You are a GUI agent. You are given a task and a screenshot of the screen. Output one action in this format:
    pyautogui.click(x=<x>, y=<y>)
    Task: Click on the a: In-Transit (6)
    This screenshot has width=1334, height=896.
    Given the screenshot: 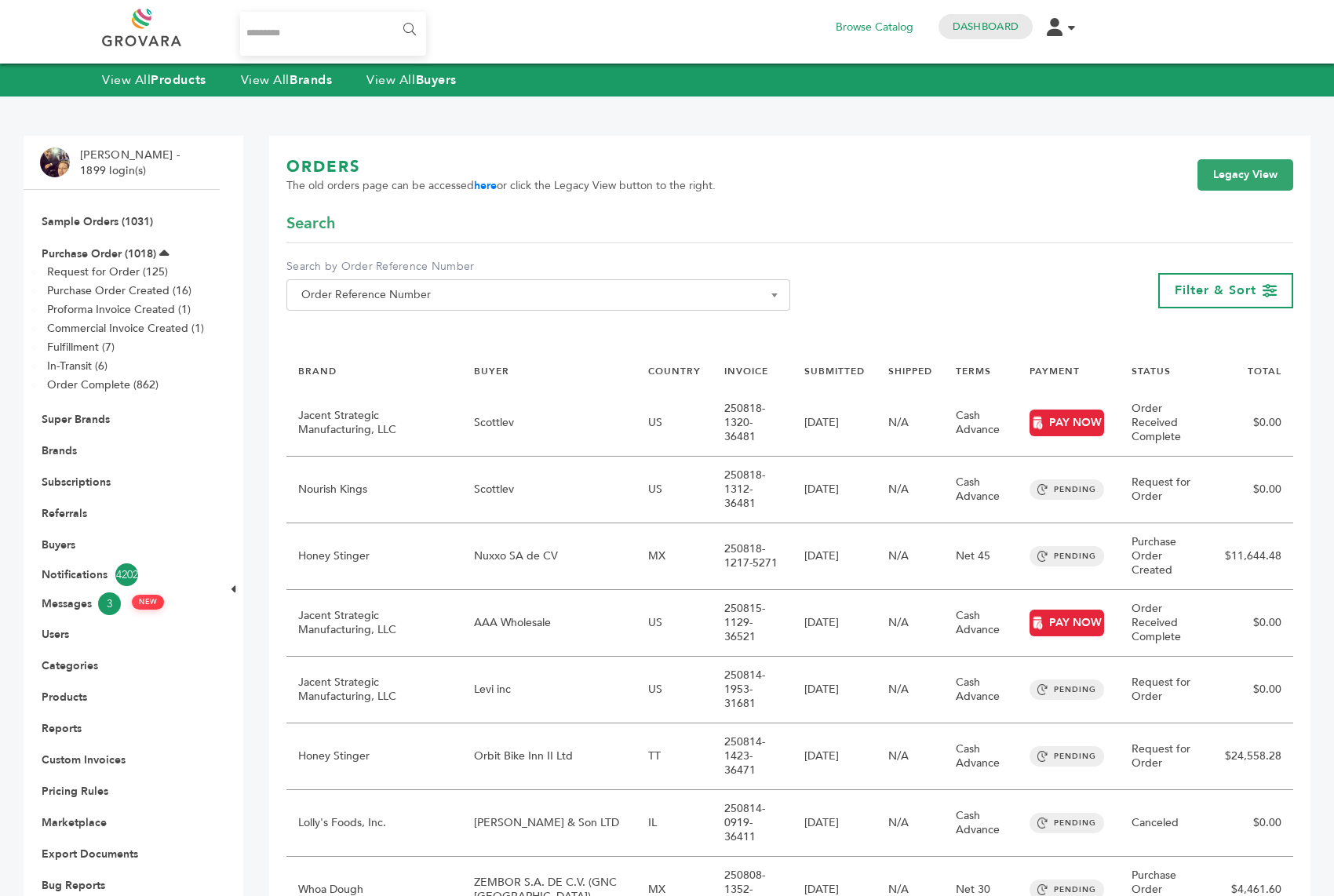 What is the action you would take?
    pyautogui.click(x=77, y=366)
    